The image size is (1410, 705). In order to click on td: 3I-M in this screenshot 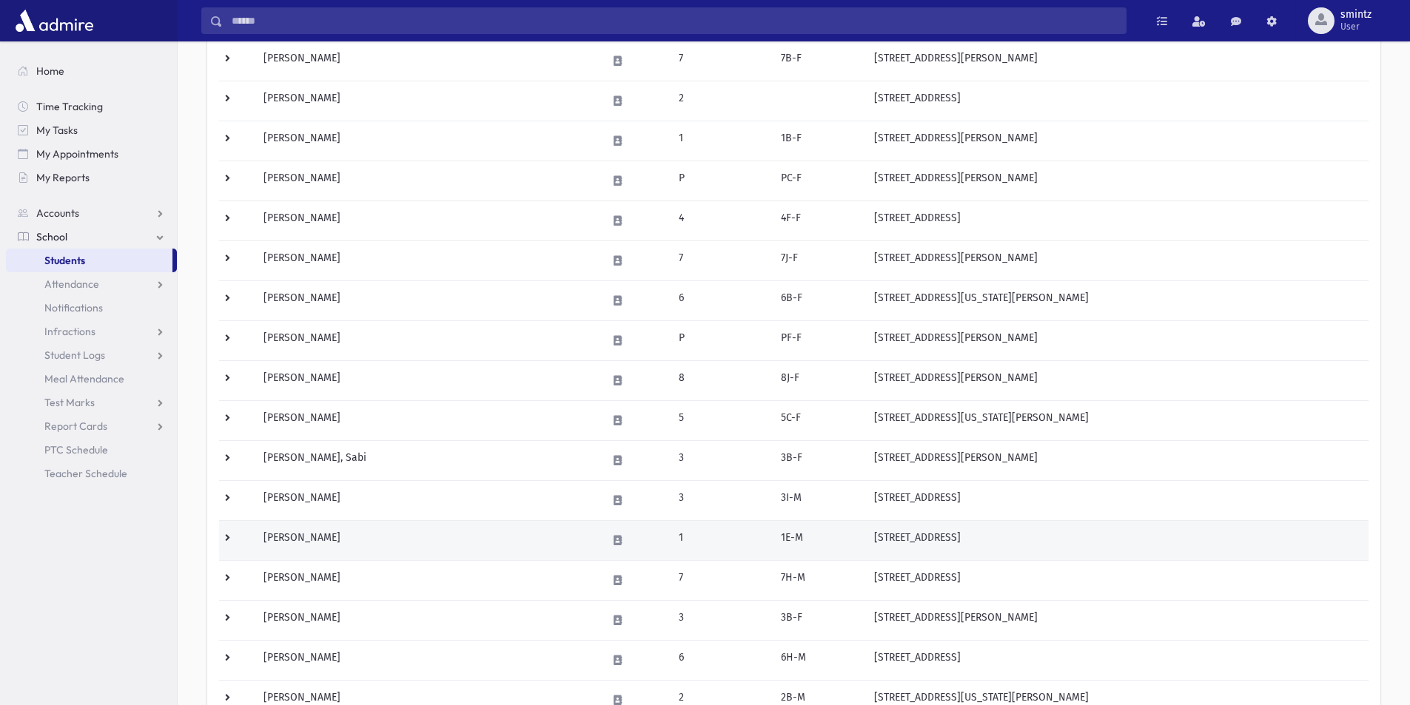, I will do `click(818, 500)`.